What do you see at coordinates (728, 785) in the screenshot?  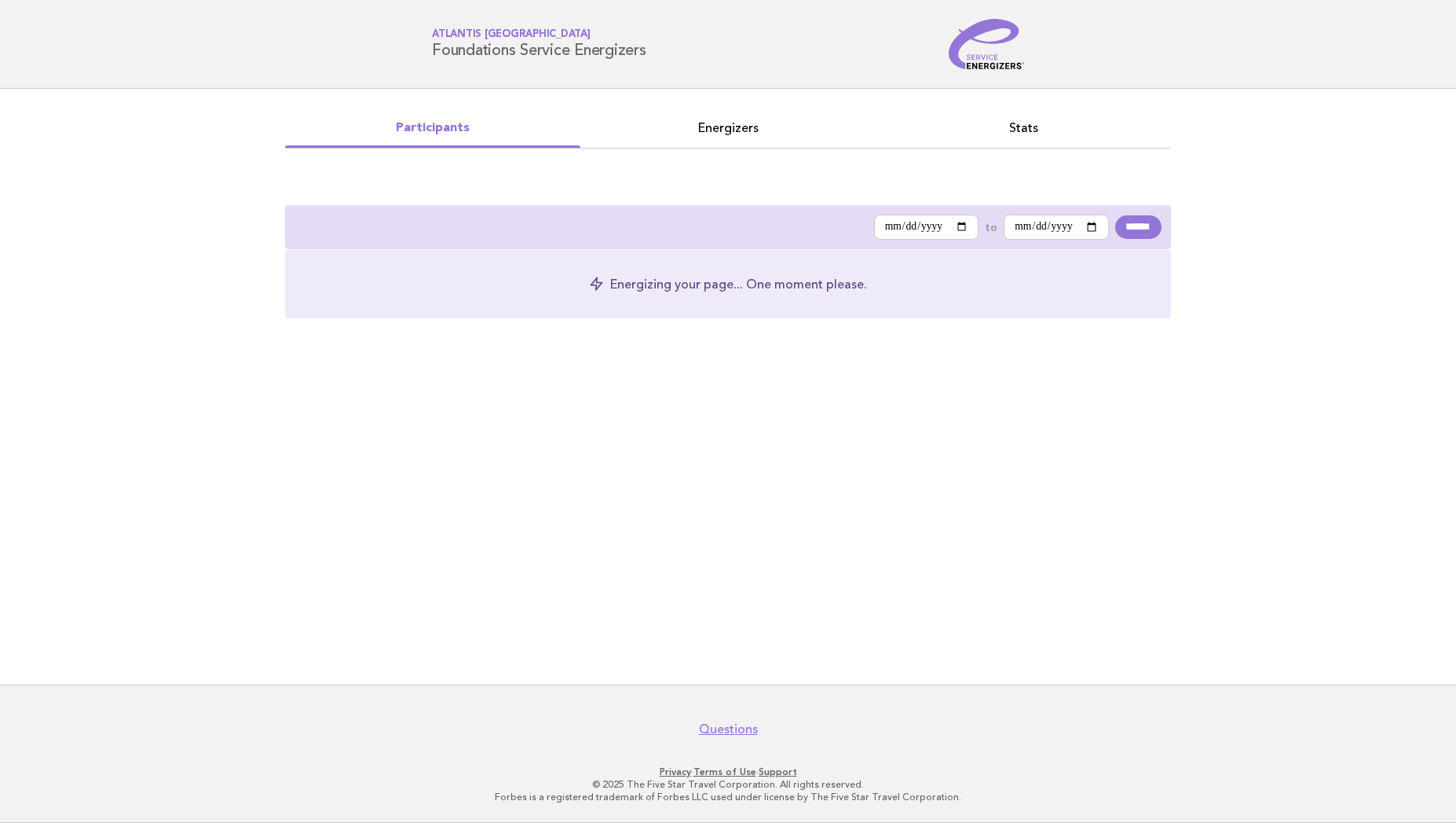 I see `p: © 2025 The Five Star Travel Corporation. All rights reserved.` at bounding box center [728, 785].